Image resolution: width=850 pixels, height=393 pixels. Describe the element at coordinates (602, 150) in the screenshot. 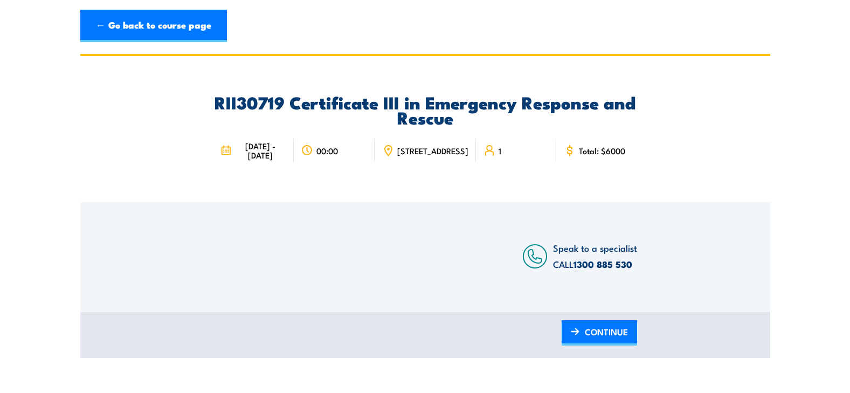

I see `span: Total: $6000` at that location.